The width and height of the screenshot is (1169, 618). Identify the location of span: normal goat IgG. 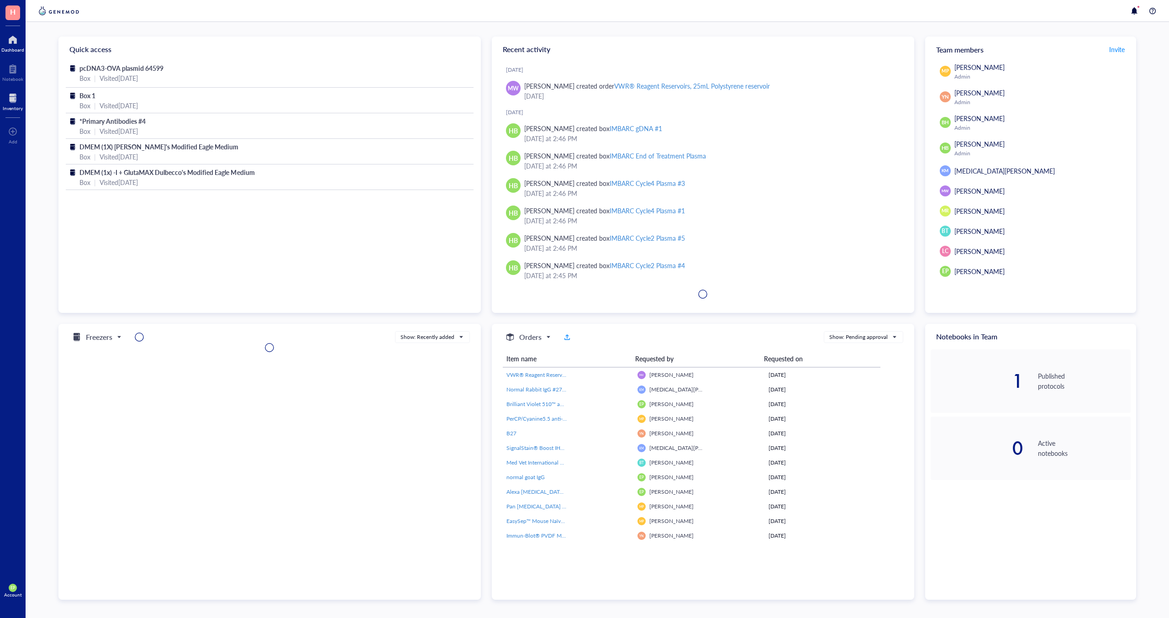
(526, 477).